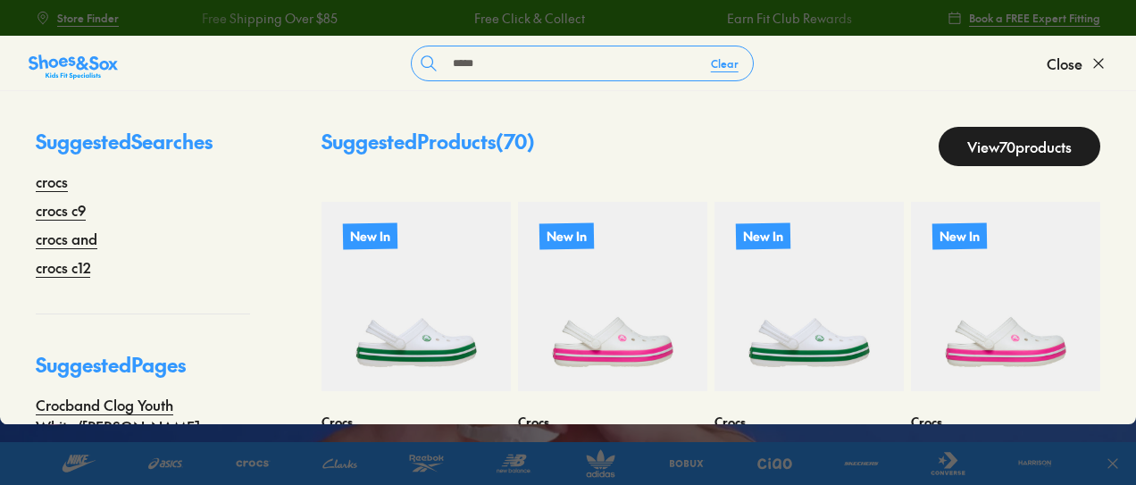 This screenshot has width=1136, height=485. I want to click on span: ( 70 ), so click(515, 141).